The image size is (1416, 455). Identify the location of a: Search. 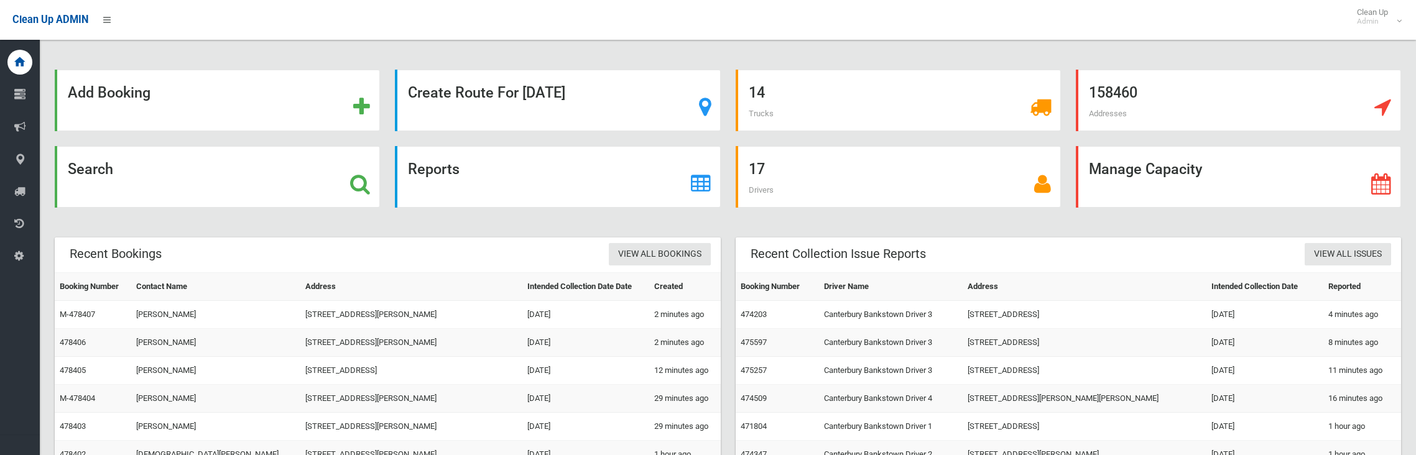
(217, 177).